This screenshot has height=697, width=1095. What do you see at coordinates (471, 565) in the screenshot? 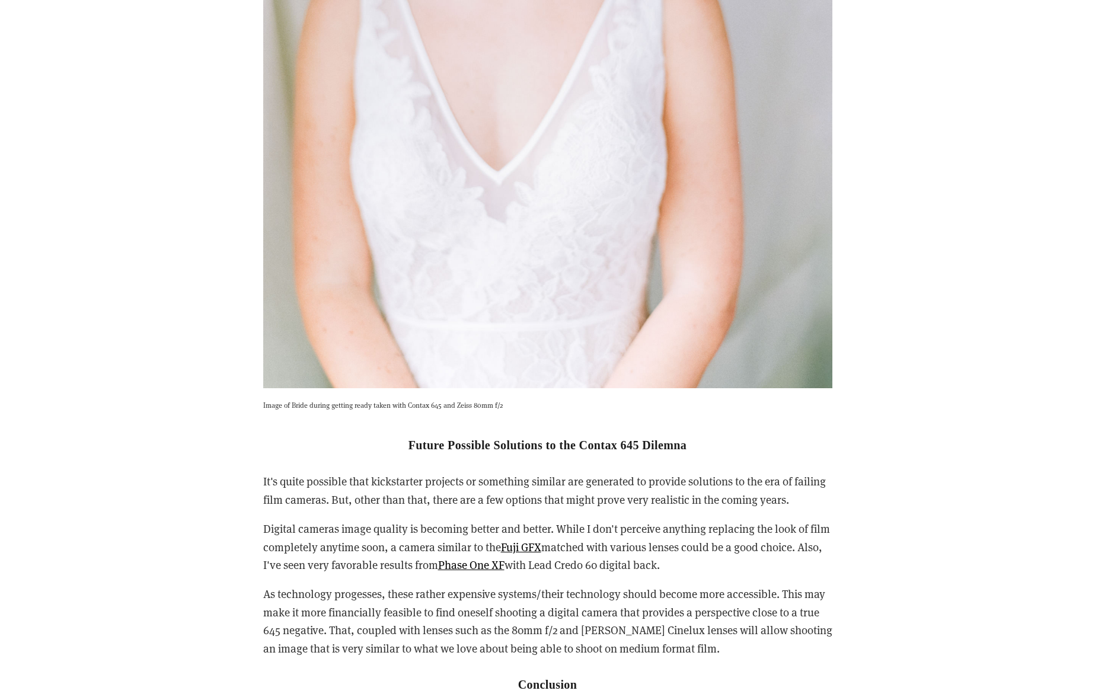
I see `a: Phase One XF` at bounding box center [471, 565].